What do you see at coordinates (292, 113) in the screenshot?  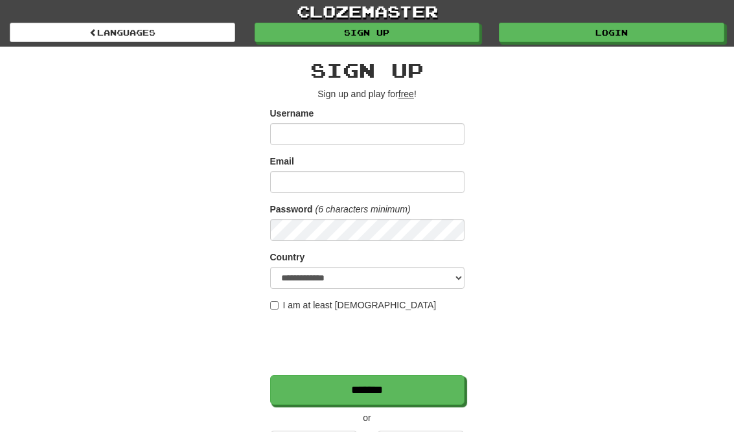 I see `label: Username` at bounding box center [292, 113].